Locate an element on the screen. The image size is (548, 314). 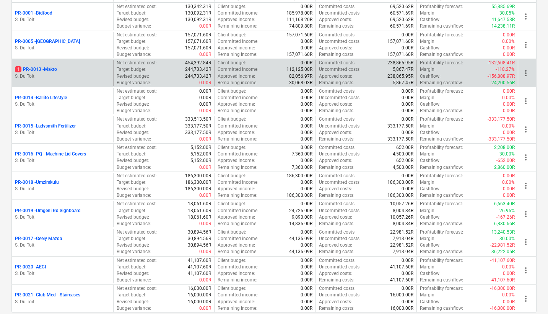
p: 30,068.03R is located at coordinates (301, 83).